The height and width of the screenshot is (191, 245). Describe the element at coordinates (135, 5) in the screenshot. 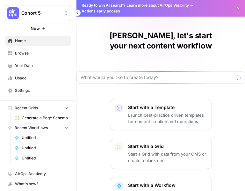

I see `span: Ready to win AI search? about AirOps Visibility` at that location.